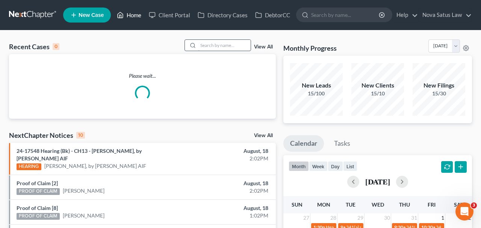 The width and height of the screenshot is (481, 228). I want to click on a: Proof of Claim [8], so click(37, 208).